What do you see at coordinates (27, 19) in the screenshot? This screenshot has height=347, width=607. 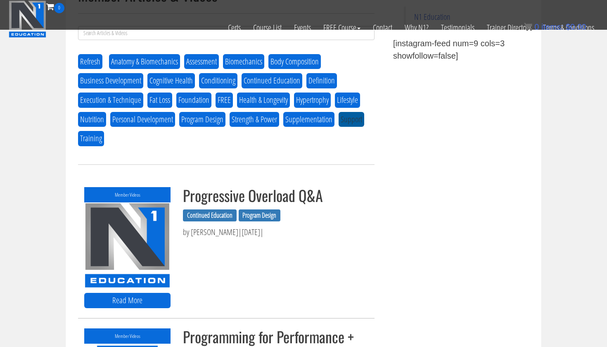 I see `img: n1-education` at bounding box center [27, 19].